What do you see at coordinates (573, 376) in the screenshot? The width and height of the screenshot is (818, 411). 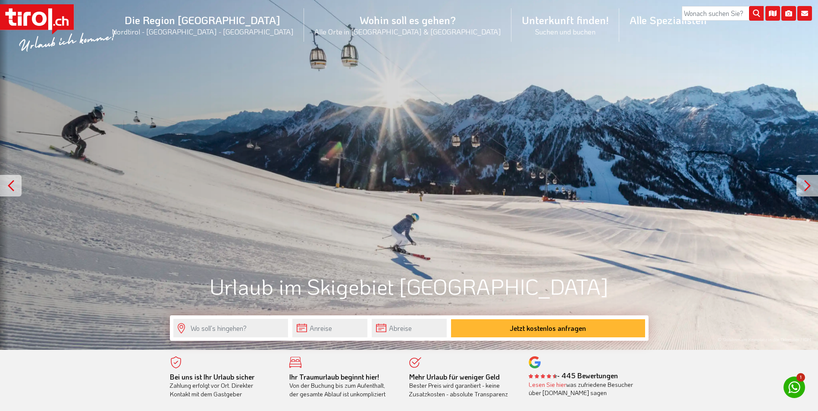 I see `b: - 445 Bewertungen` at bounding box center [573, 376].